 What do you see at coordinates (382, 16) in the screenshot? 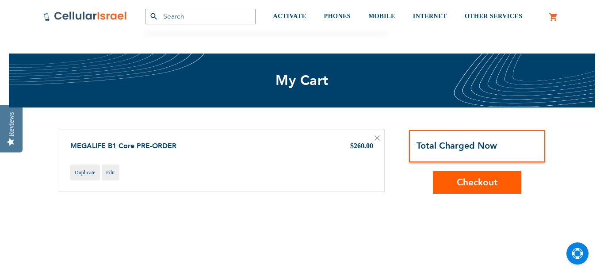
I see `span: MOBILE` at bounding box center [382, 16].